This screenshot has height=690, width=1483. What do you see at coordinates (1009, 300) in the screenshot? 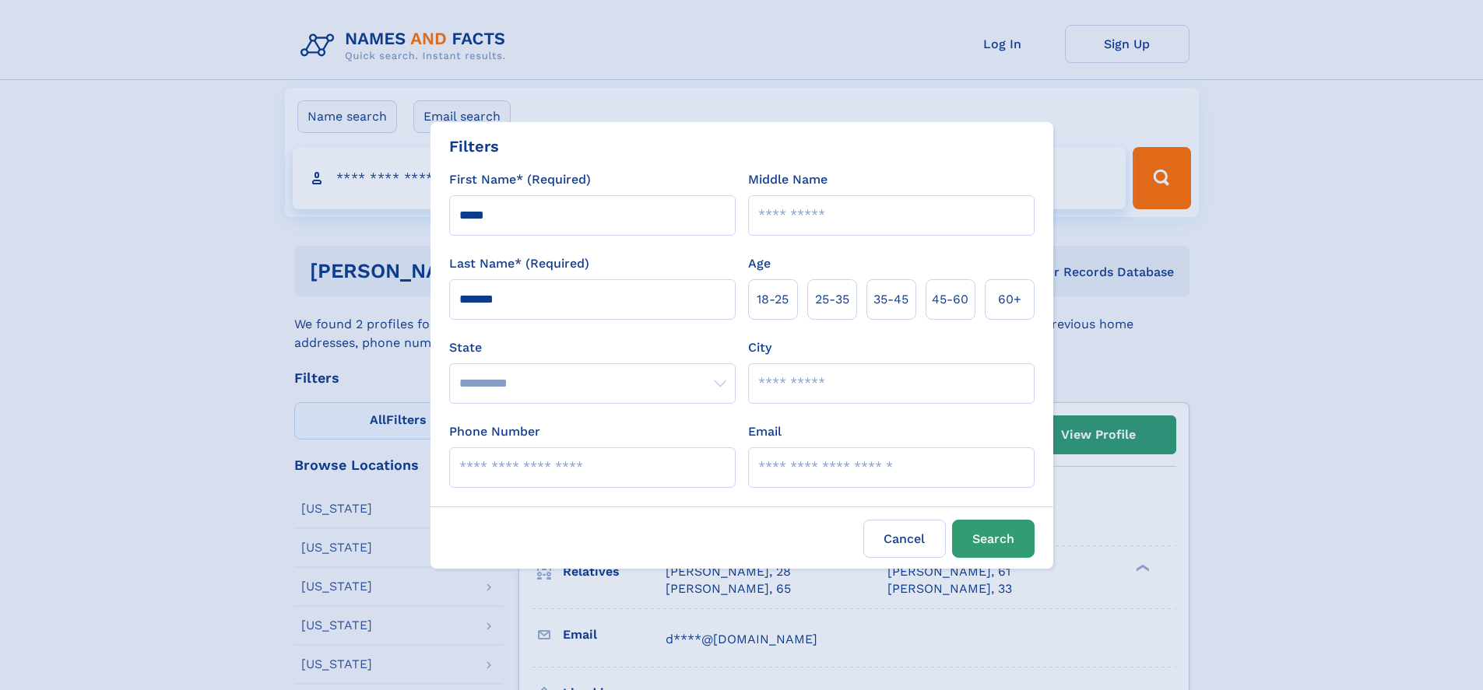
I see `span: 60+` at bounding box center [1009, 300].